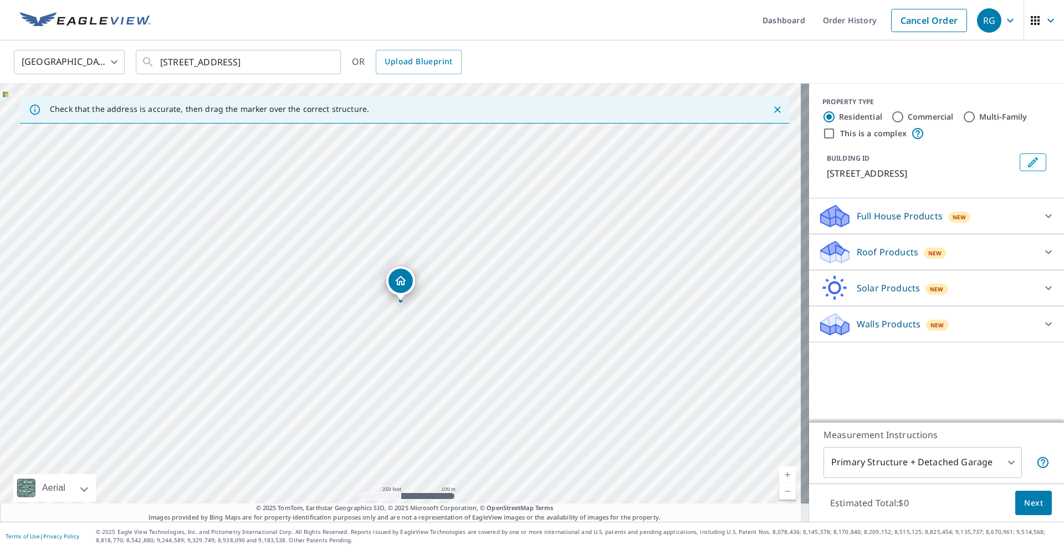 The image size is (1064, 550). Describe the element at coordinates (1043, 463) in the screenshot. I see `span: Your report will include the primary structure and a detached garage if one exists.` at that location.